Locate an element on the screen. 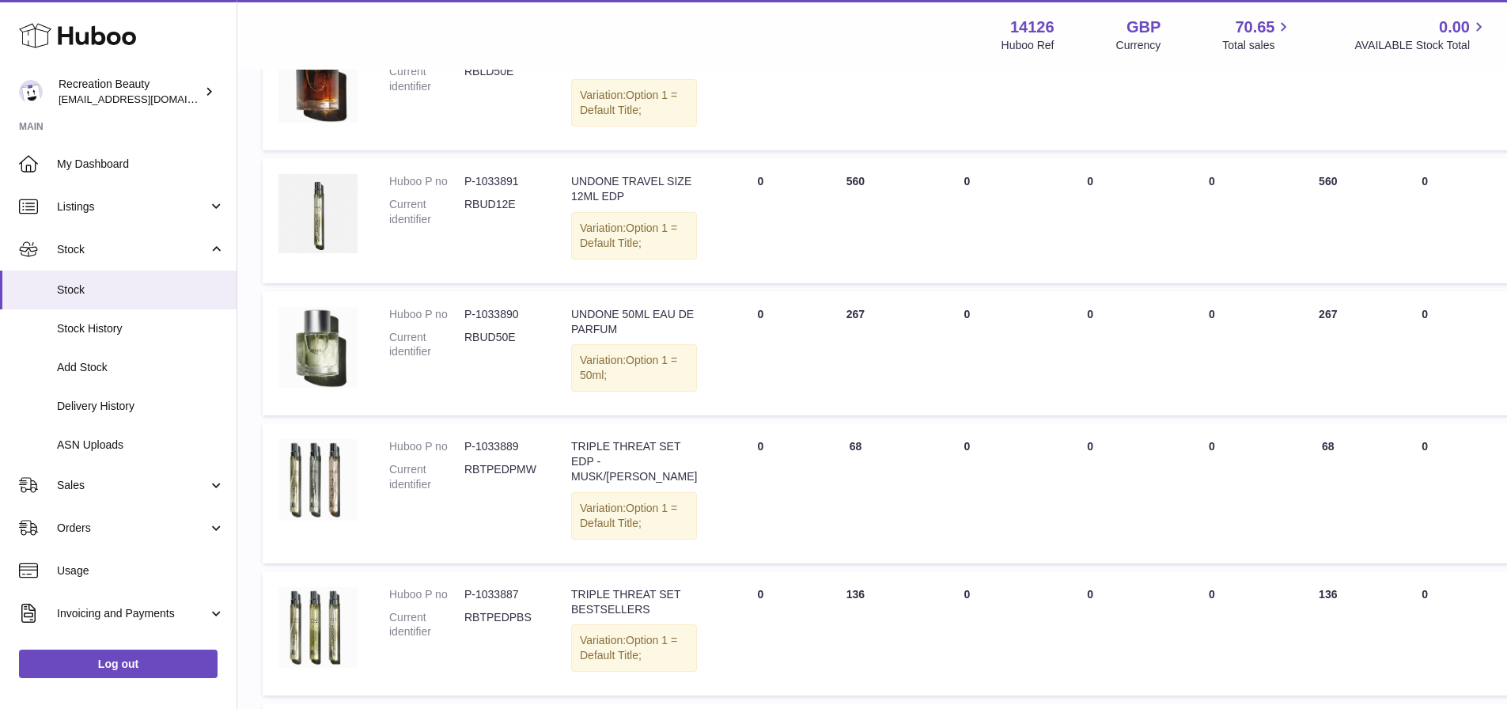 The image size is (1507, 709). div: Currency is located at coordinates (1138, 45).